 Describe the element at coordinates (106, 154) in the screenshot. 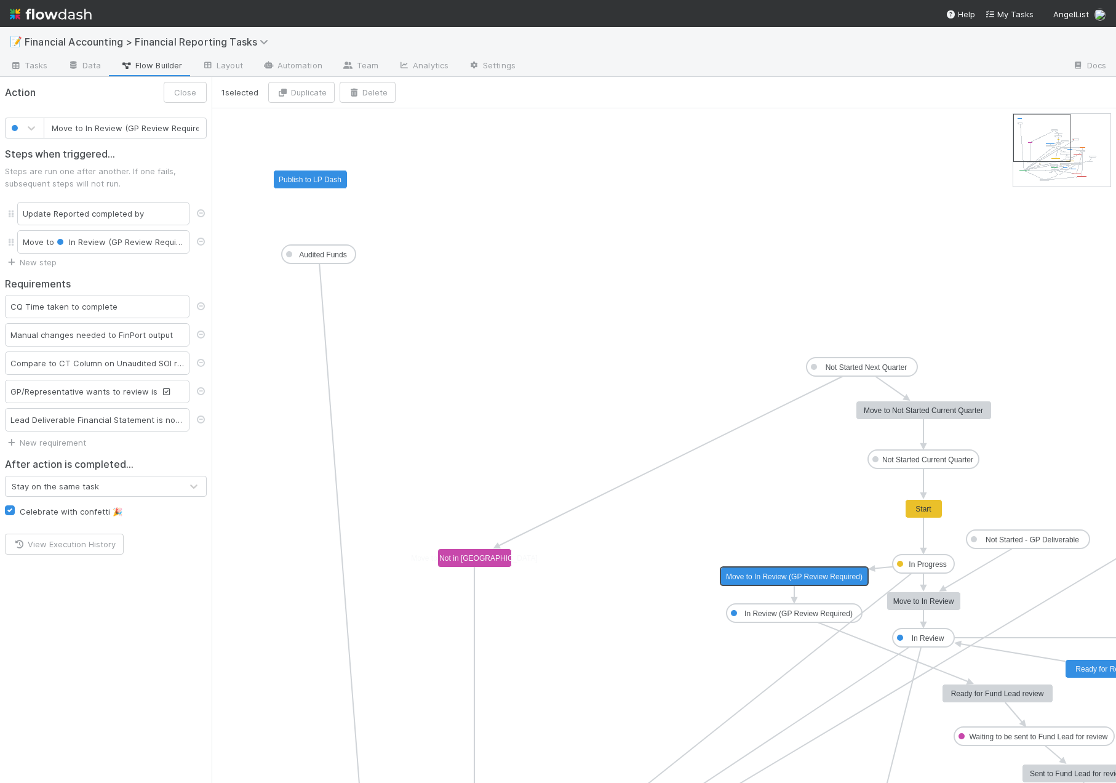

I see `h2: Steps when triggered...` at that location.